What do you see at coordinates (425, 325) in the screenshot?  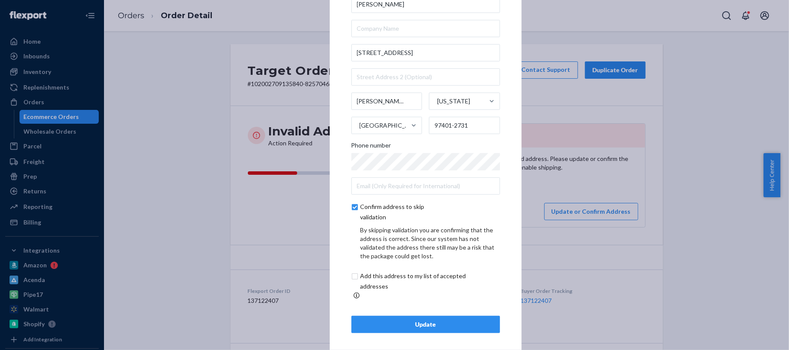 I see `button: Update` at bounding box center [425, 325].